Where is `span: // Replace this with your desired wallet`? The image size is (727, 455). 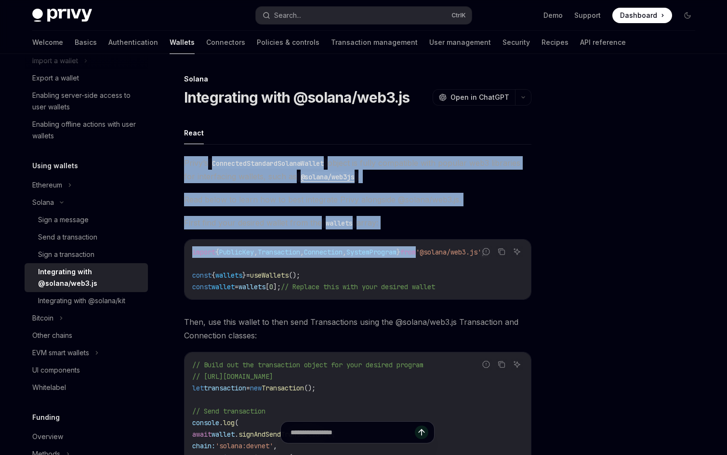
span: // Replace this with your desired wallet is located at coordinates (358, 287).